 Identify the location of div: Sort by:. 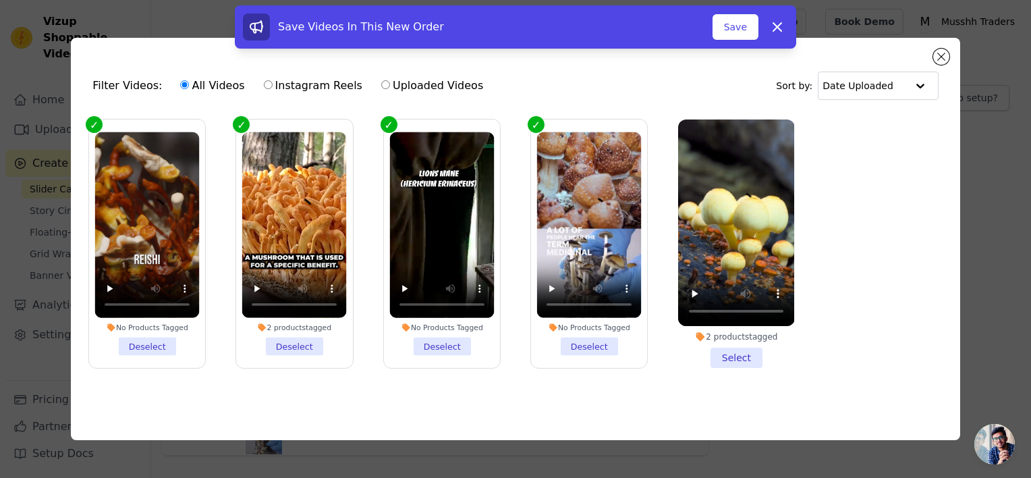
(857, 86).